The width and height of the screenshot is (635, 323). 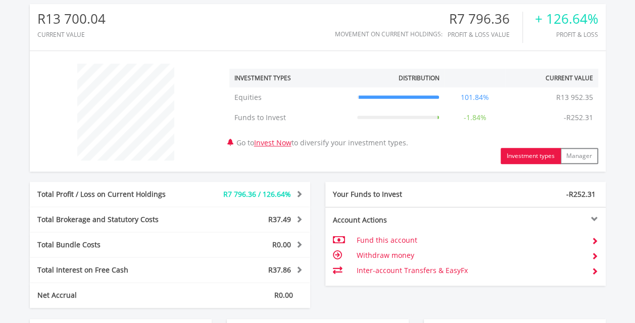 I want to click on div: Profit & Loss Value, so click(x=485, y=34).